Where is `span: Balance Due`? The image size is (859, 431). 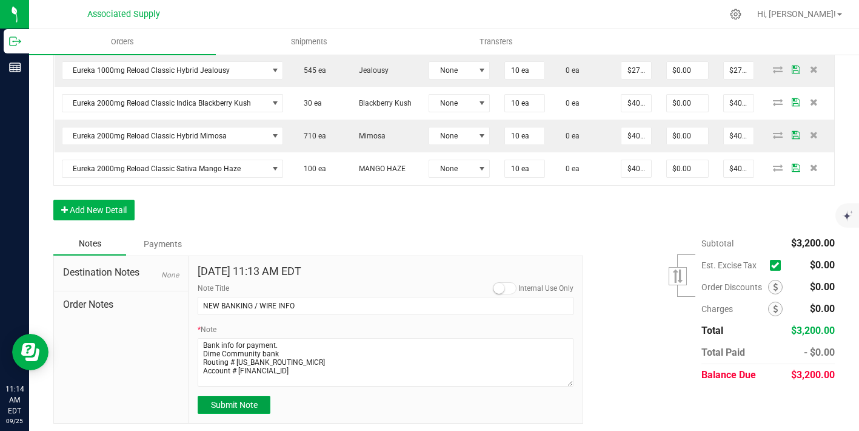 span: Balance Due is located at coordinates (729, 374).